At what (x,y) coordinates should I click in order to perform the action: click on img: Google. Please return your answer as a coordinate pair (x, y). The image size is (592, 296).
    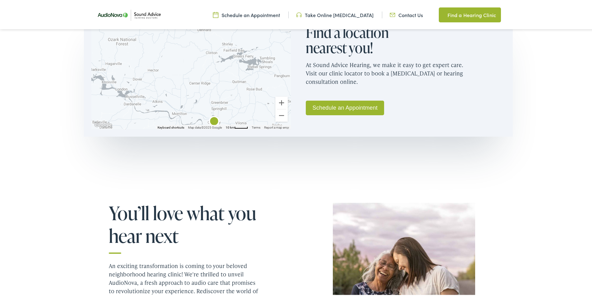
    Looking at the image, I should click on (103, 124).